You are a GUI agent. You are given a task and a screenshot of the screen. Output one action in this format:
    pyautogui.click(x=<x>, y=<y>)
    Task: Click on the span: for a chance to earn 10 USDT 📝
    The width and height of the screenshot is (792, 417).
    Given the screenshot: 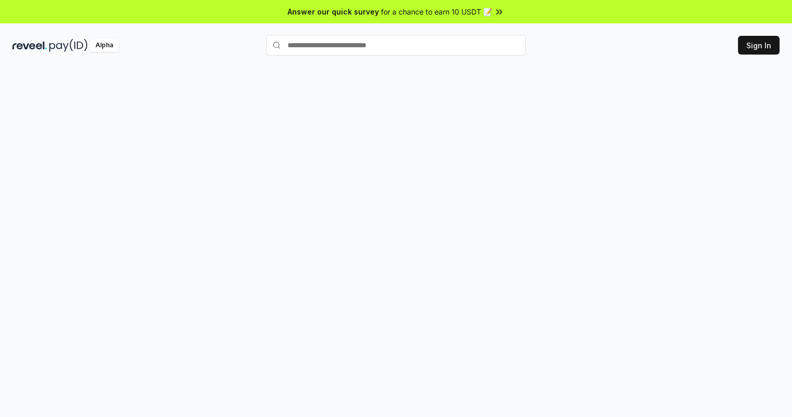 What is the action you would take?
    pyautogui.click(x=436, y=11)
    